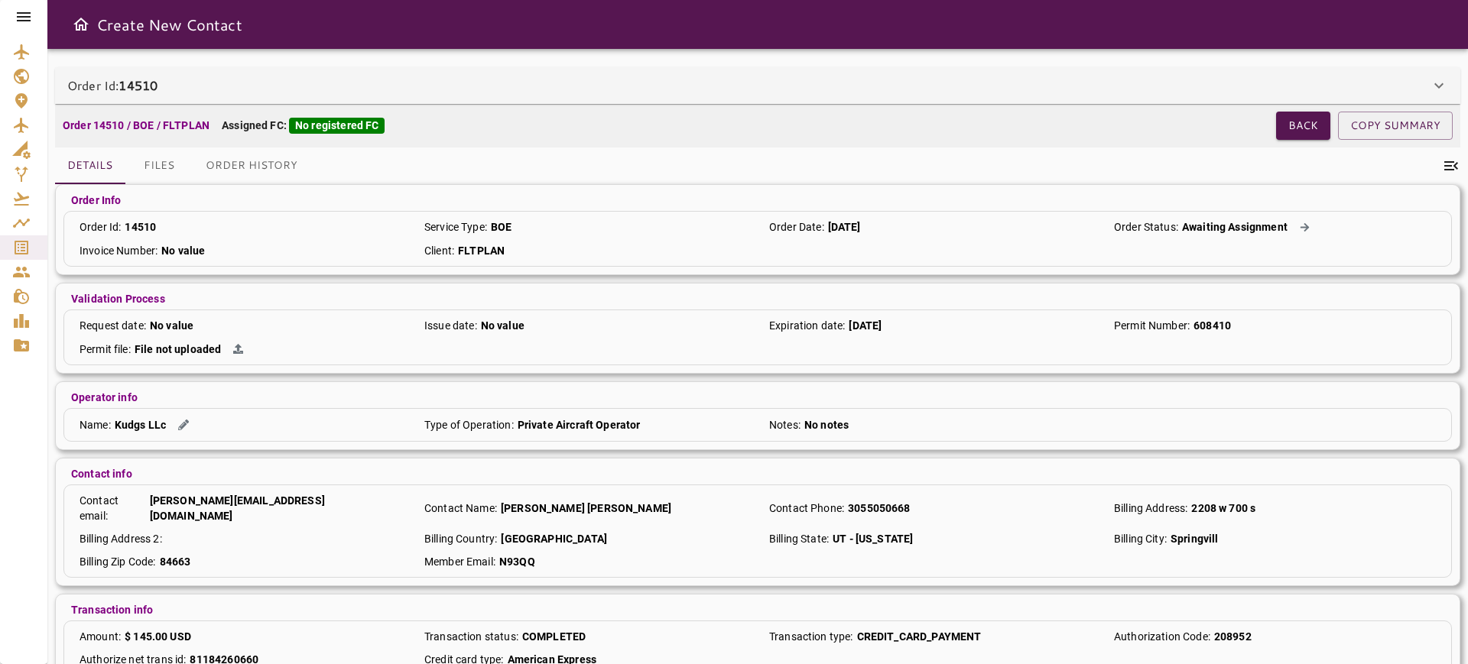 The height and width of the screenshot is (664, 1468). I want to click on p: Member Email :, so click(459, 562).